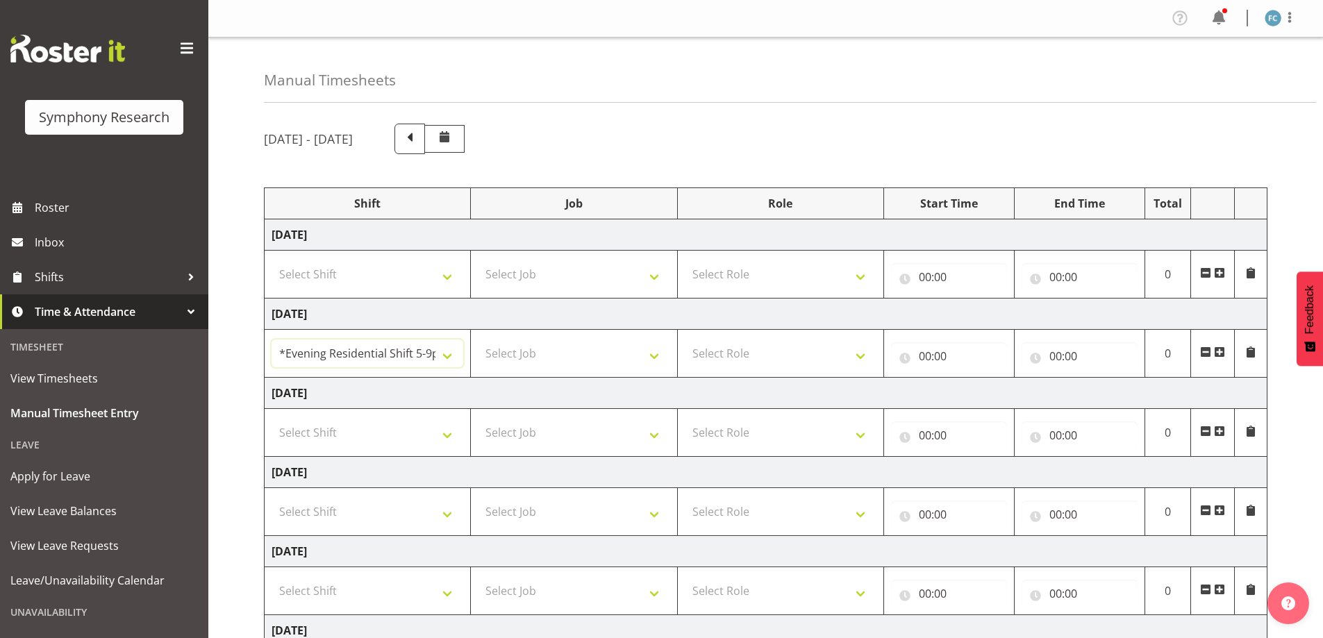 This screenshot has height=638, width=1323. What do you see at coordinates (330, 80) in the screenshot?
I see `h4: Manual Timesheets` at bounding box center [330, 80].